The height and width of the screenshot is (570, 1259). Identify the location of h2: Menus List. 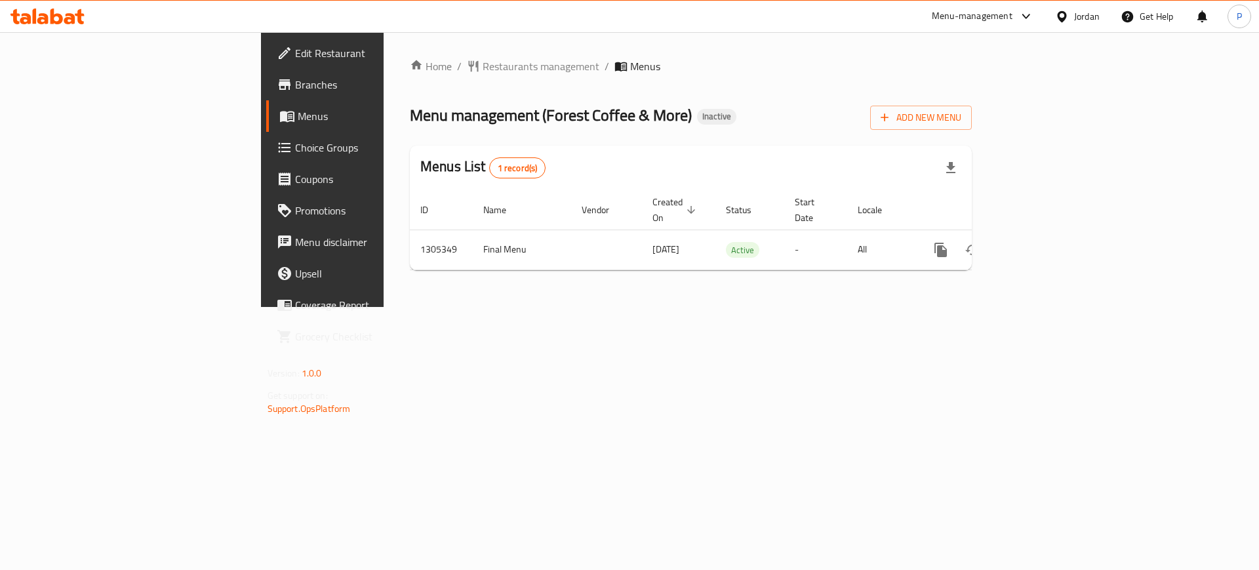
(482, 167).